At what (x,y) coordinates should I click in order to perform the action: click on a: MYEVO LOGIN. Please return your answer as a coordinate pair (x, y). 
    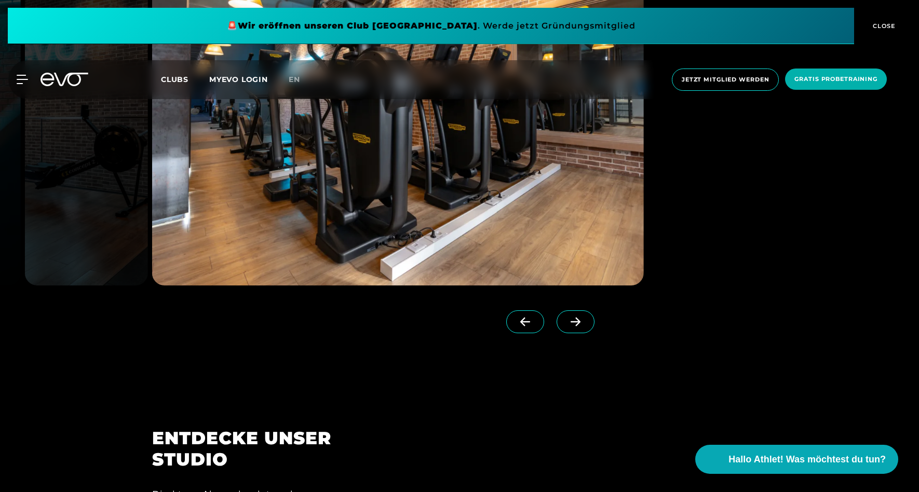
    Looking at the image, I should click on (238, 79).